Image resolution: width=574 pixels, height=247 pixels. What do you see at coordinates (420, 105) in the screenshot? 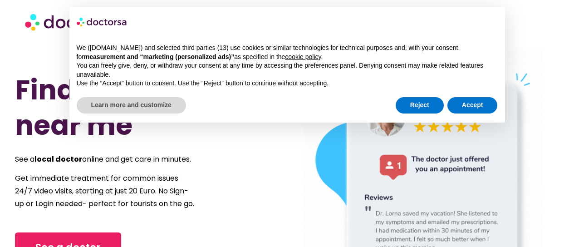
I see `button: Reject` at bounding box center [420, 105].